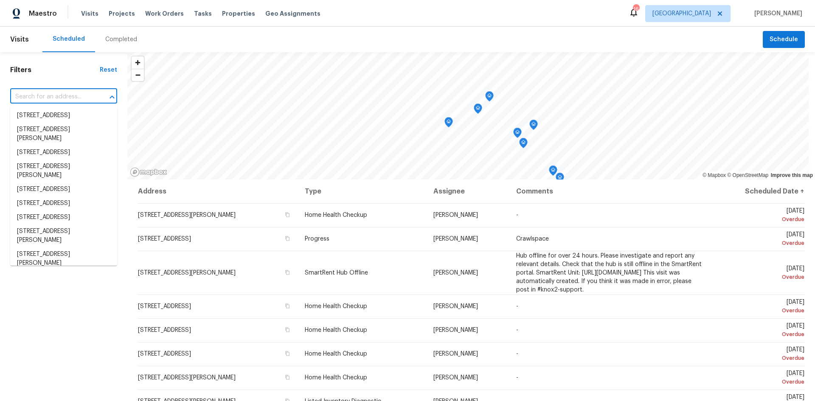 The height and width of the screenshot is (401, 815). Describe the element at coordinates (239, 14) in the screenshot. I see `span: Properties` at that location.